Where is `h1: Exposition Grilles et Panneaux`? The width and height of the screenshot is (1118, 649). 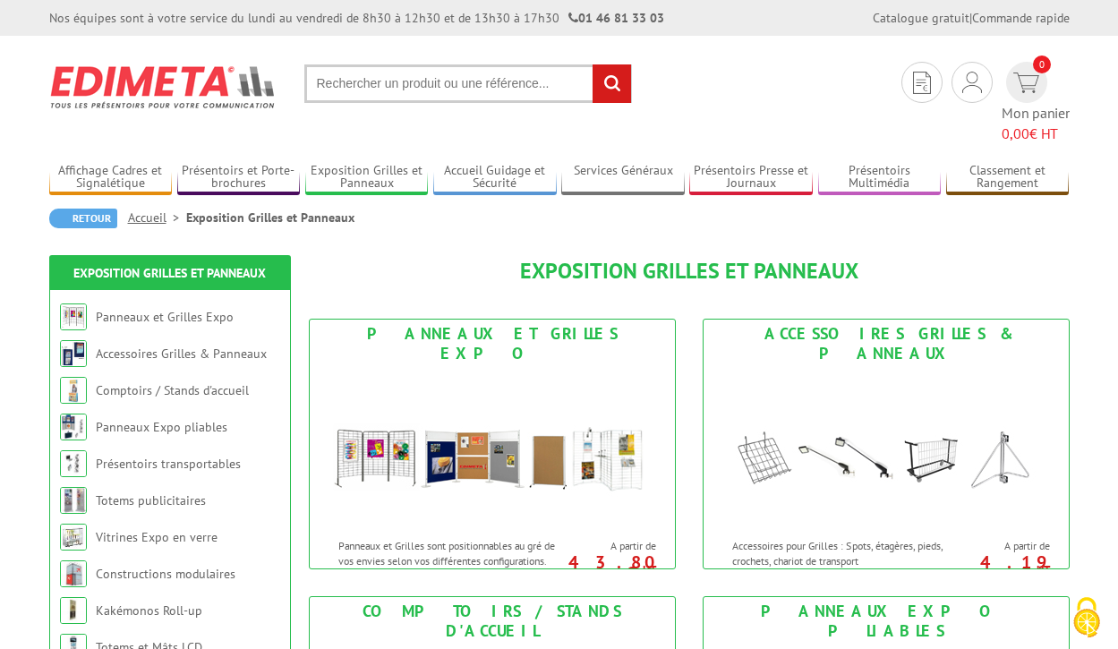
h1: Exposition Grilles et Panneaux is located at coordinates (689, 271).